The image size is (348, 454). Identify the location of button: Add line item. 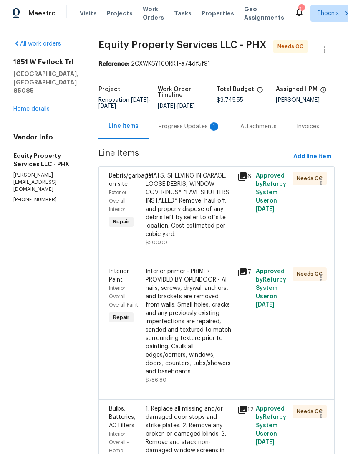
(312, 156).